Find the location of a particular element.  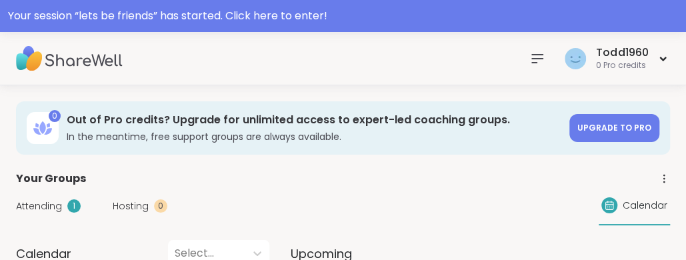

img: Todd1960 is located at coordinates (575, 59).